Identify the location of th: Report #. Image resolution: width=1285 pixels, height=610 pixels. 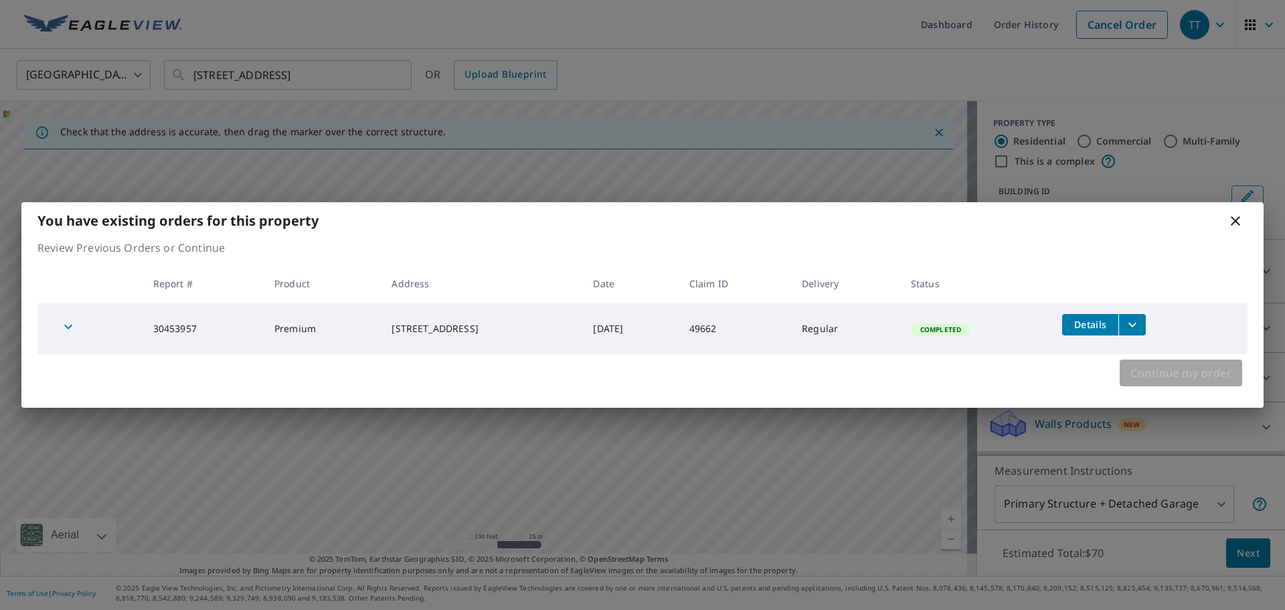
(203, 283).